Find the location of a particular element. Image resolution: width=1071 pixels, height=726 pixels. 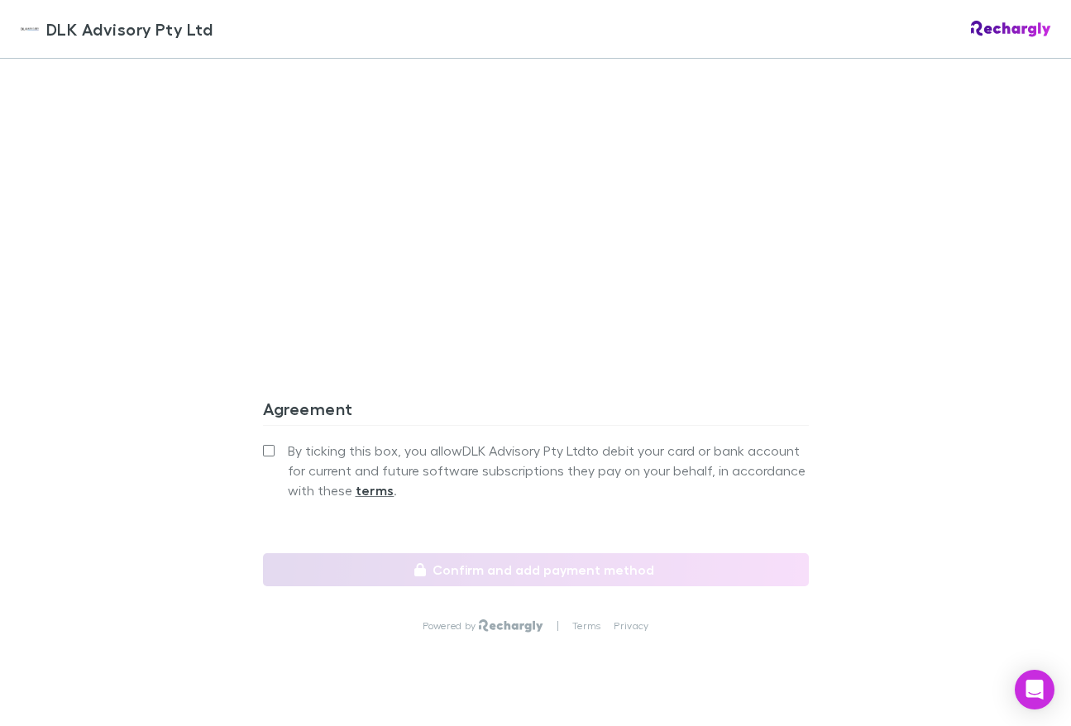

p: Powered by is located at coordinates (451, 626).